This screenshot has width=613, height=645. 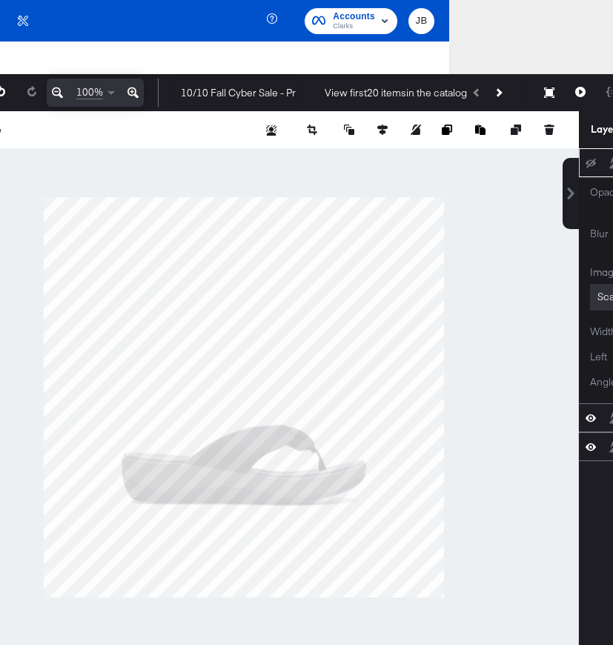 What do you see at coordinates (421, 21) in the screenshot?
I see `button: JB` at bounding box center [421, 21].